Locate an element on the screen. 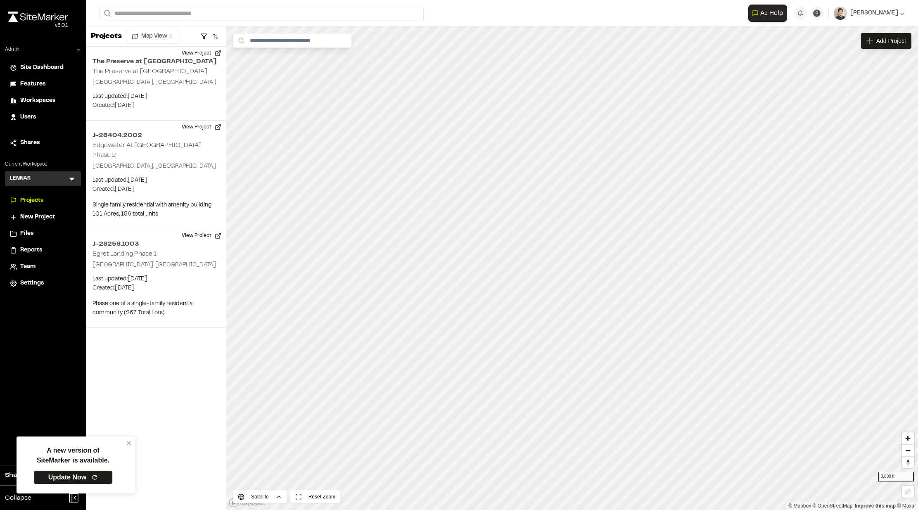 The image size is (918, 510). a: Site Dashboard is located at coordinates (43, 68).